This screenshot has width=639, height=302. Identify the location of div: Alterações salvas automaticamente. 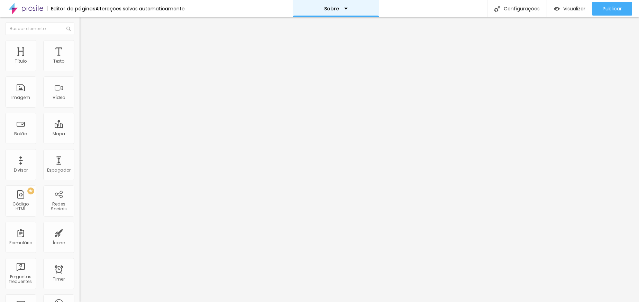
(140, 9).